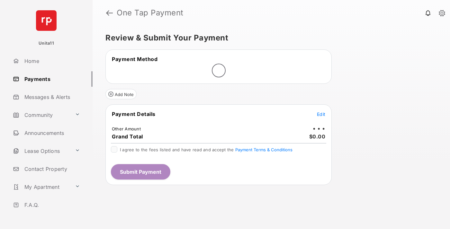 The height and width of the screenshot is (229, 450). What do you see at coordinates (321, 114) in the screenshot?
I see `span: Edit` at bounding box center [321, 114].